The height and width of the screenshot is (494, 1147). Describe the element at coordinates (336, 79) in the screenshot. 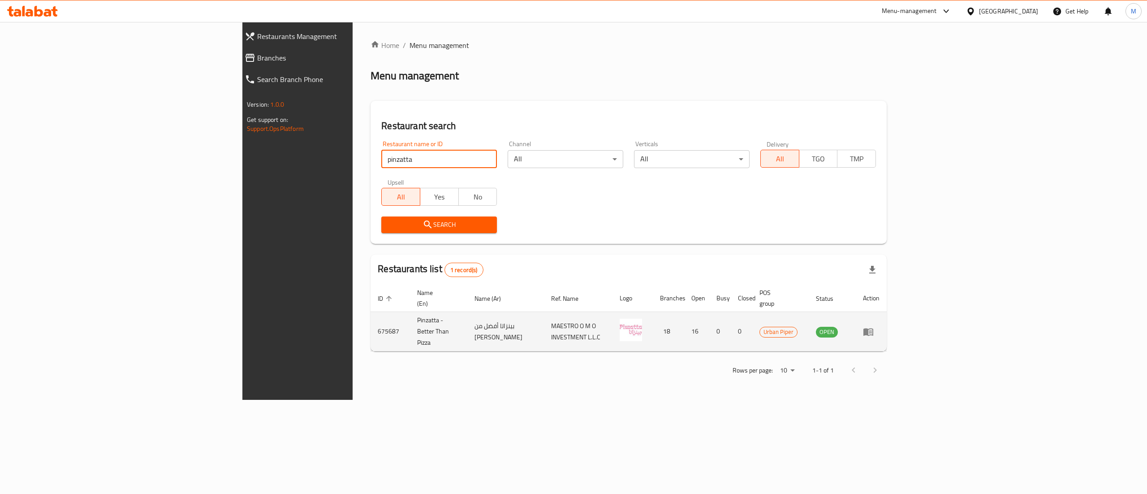

I see `a: Search Branch Phone` at that location.